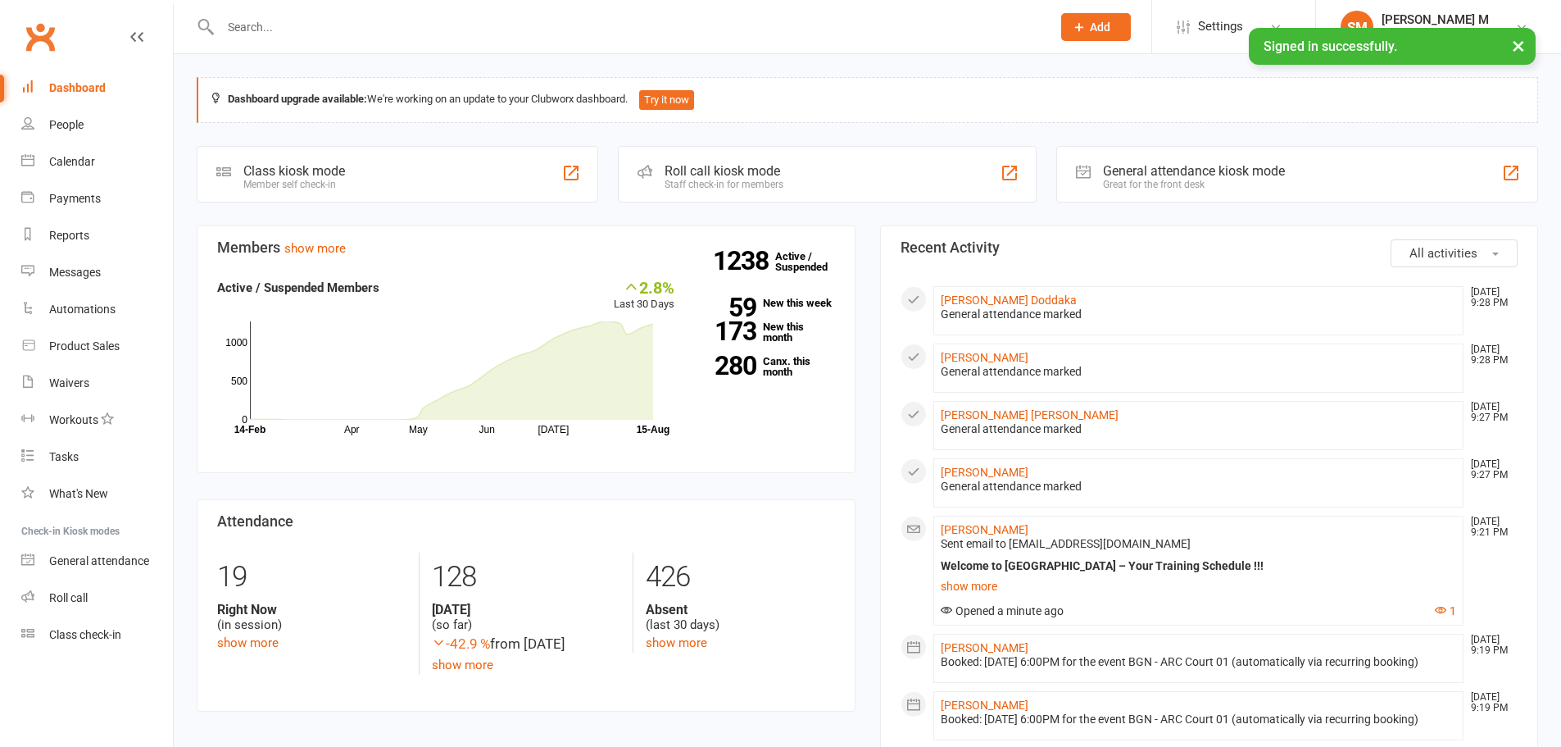 This screenshot has height=747, width=1561. Describe the element at coordinates (644, 295) in the screenshot. I see `div: Last 30 Days` at that location.